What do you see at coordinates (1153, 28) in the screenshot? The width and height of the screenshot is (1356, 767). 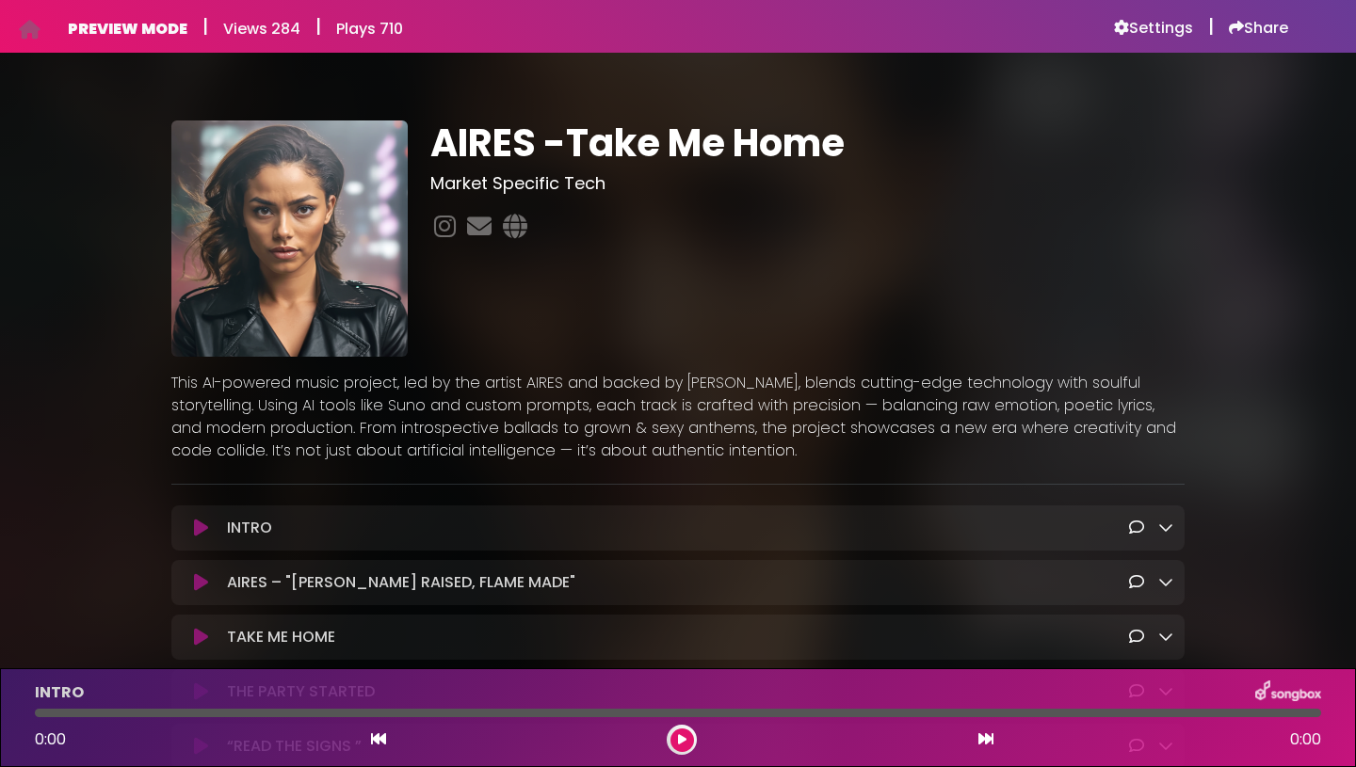 I see `a: Settings` at bounding box center [1153, 28].